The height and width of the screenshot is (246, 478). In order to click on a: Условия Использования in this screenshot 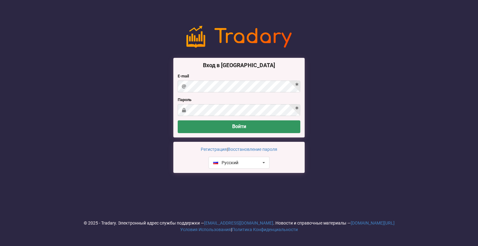, I will do `click(206, 230)`.